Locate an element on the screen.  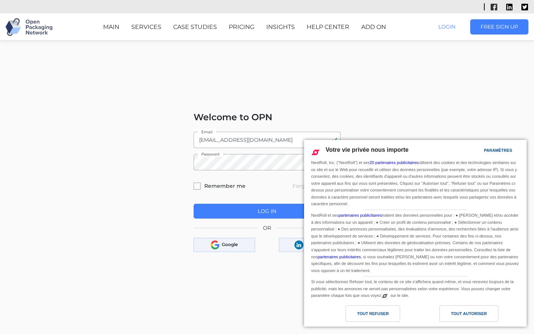
img: linked-in-2 logo is located at coordinates (509, 7).